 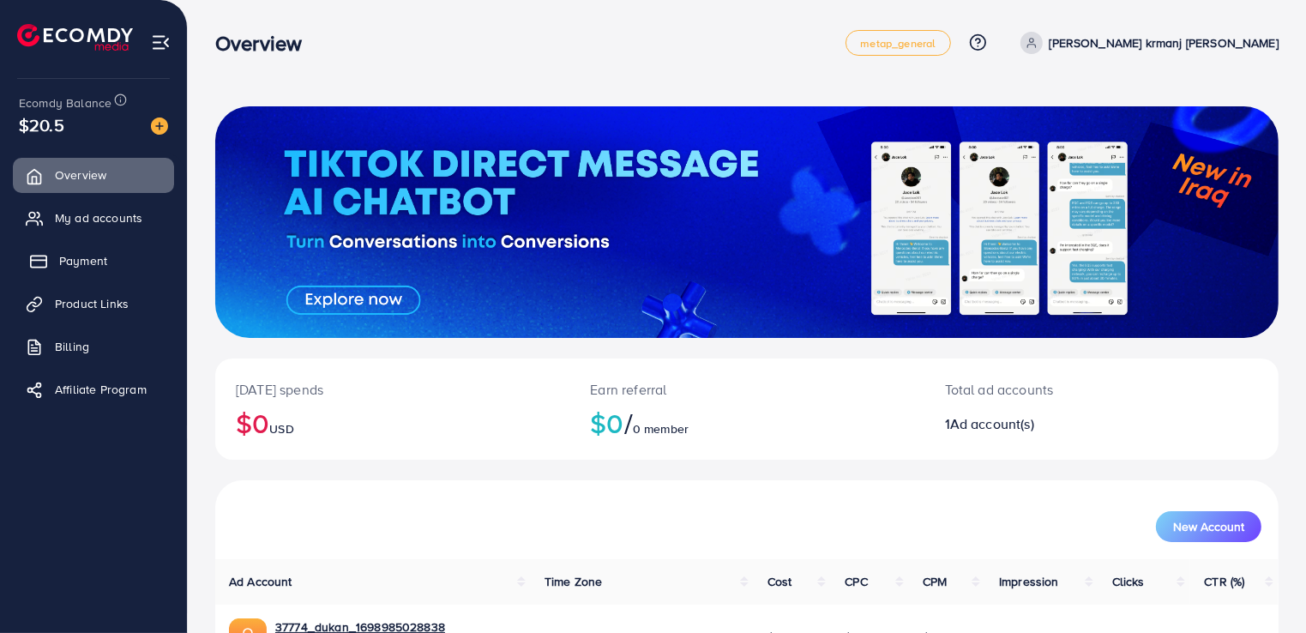 What do you see at coordinates (1224, 581) in the screenshot?
I see `span: CTR (%)` at bounding box center [1224, 581].